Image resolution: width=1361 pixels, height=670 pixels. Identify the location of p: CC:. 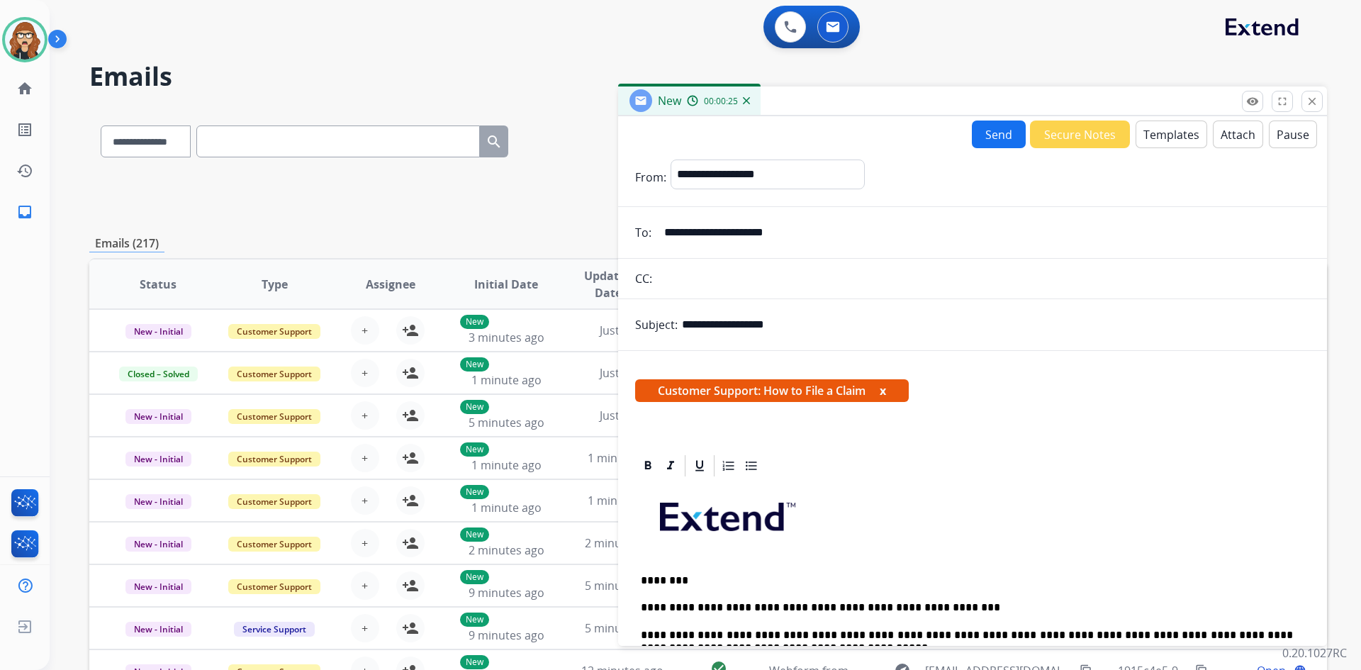
(644, 279).